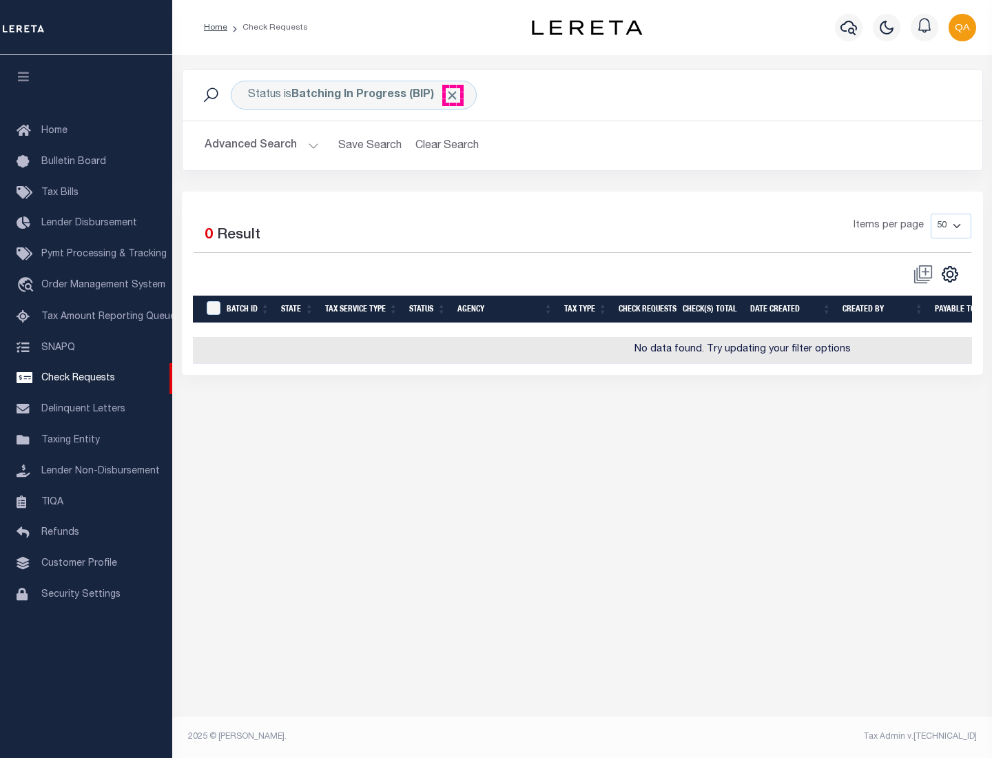 The height and width of the screenshot is (758, 992). I want to click on th: Tax Type: activate to sort column ascending, so click(585, 309).